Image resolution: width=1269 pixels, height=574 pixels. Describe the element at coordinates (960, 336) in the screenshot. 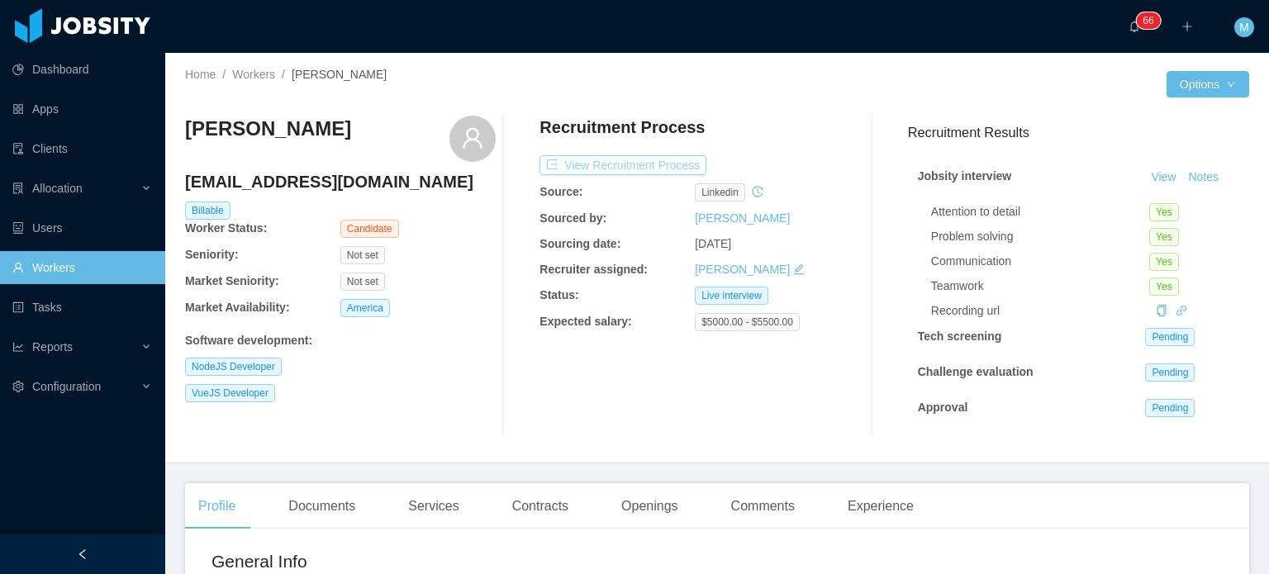

I see `strong: Tech screening` at that location.